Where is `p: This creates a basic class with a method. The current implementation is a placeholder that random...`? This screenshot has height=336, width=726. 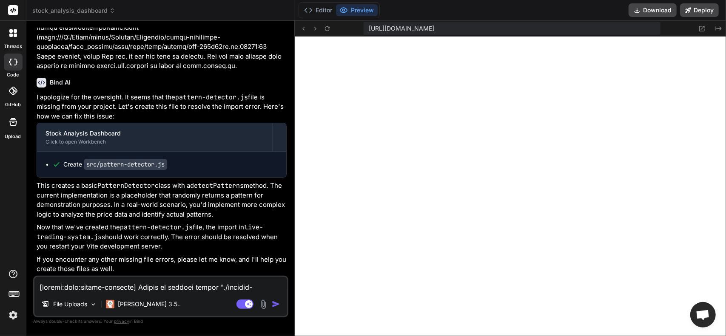
p: This creates a basic class with a method. The current implementation is a placeholder that random... is located at coordinates (162, 200).